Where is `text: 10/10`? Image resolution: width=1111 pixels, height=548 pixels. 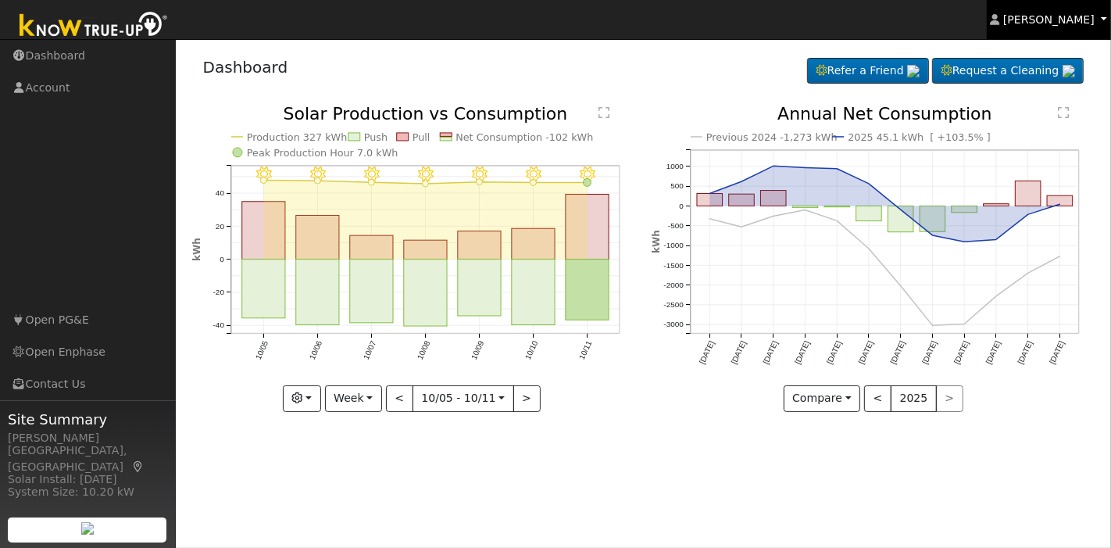
text: 10/10 is located at coordinates (531, 350).